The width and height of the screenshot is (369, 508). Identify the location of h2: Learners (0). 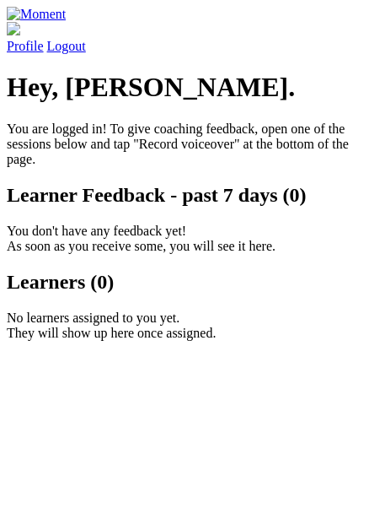
(185, 282).